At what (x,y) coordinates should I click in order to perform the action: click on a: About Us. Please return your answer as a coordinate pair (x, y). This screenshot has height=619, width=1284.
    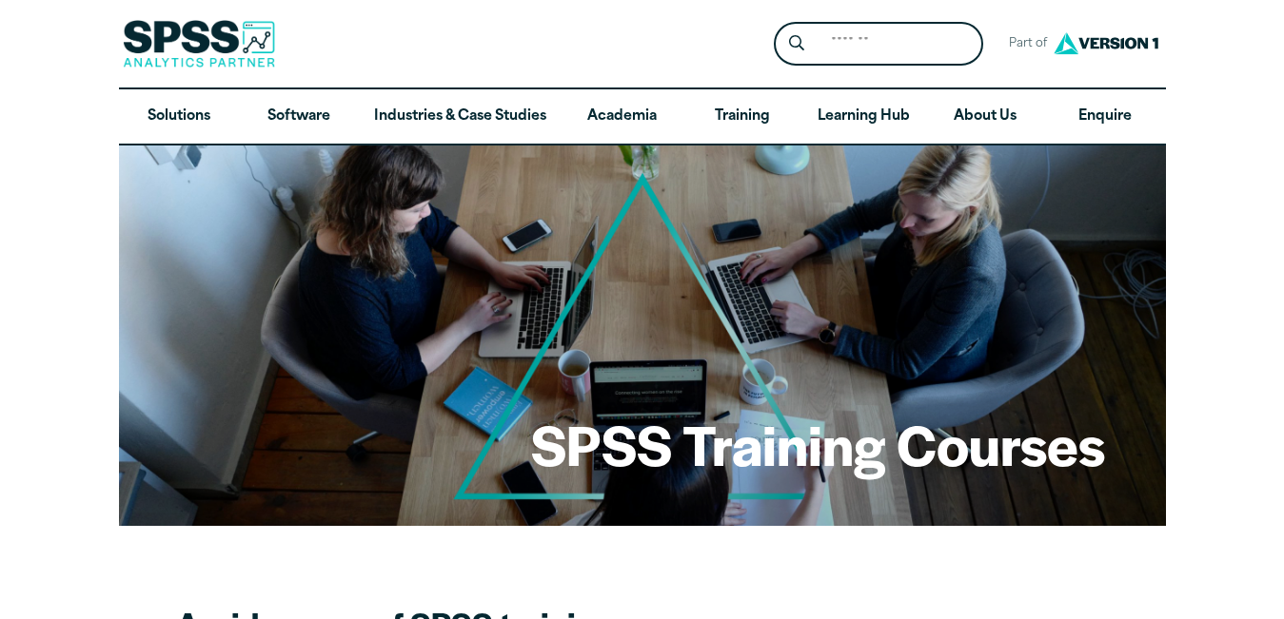
    Looking at the image, I should click on (985, 117).